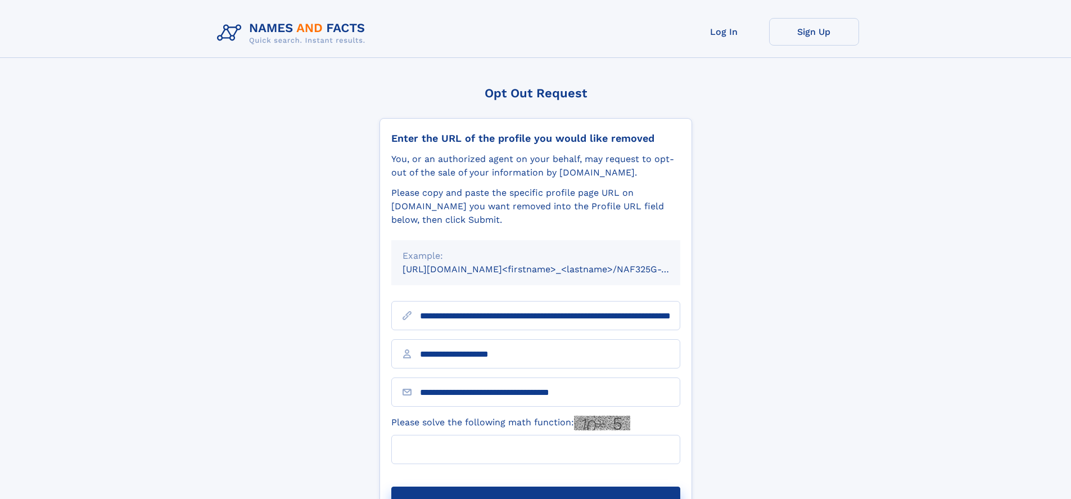 Image resolution: width=1071 pixels, height=499 pixels. Describe the element at coordinates (536, 166) in the screenshot. I see `div: You, or an authorized agent on your behalf, may request to opt-out of the sale of your informatio...` at that location.